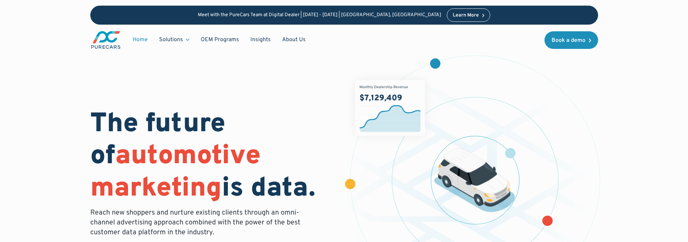 The width and height of the screenshot is (688, 242). I want to click on img: illustration of a vehicle, so click(474, 180).